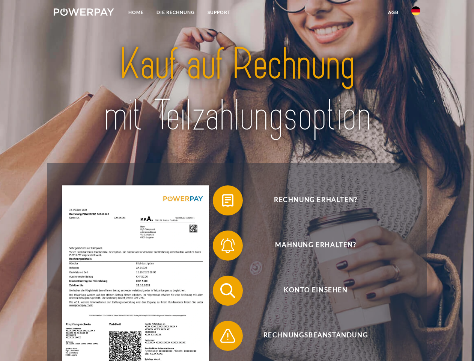  What do you see at coordinates (228, 335) in the screenshot?
I see `img: qb_warning.svg` at bounding box center [228, 335].